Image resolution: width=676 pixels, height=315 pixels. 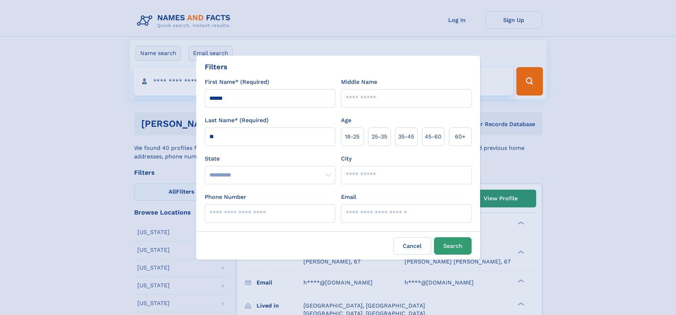 I want to click on label: City, so click(x=346, y=159).